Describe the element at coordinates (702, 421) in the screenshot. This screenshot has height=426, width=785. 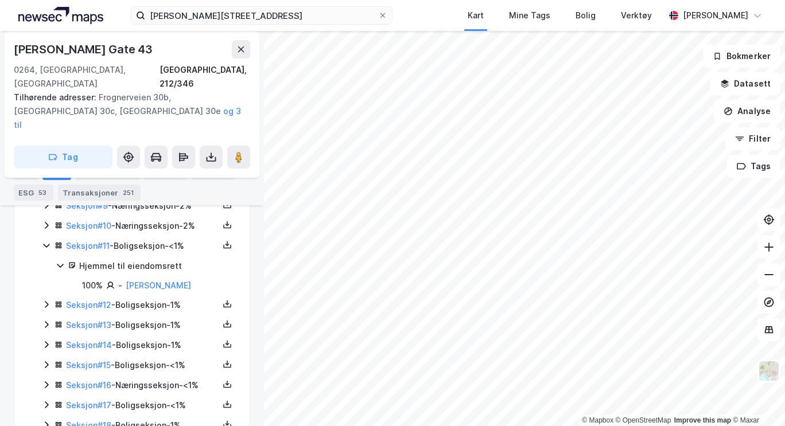
I see `a: Improve this map` at that location.